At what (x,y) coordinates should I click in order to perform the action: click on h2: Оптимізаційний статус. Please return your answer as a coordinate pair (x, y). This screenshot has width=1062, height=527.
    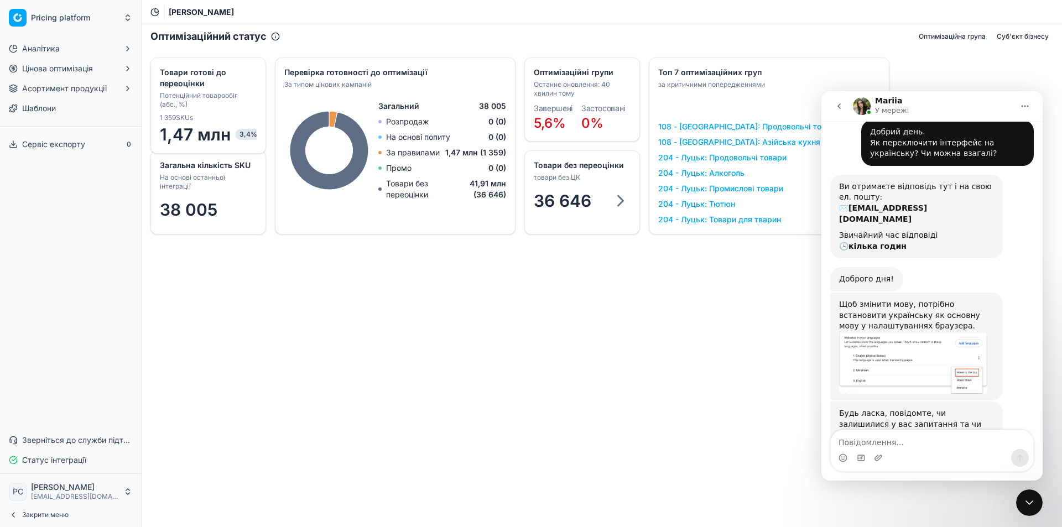
    Looking at the image, I should click on (208, 36).